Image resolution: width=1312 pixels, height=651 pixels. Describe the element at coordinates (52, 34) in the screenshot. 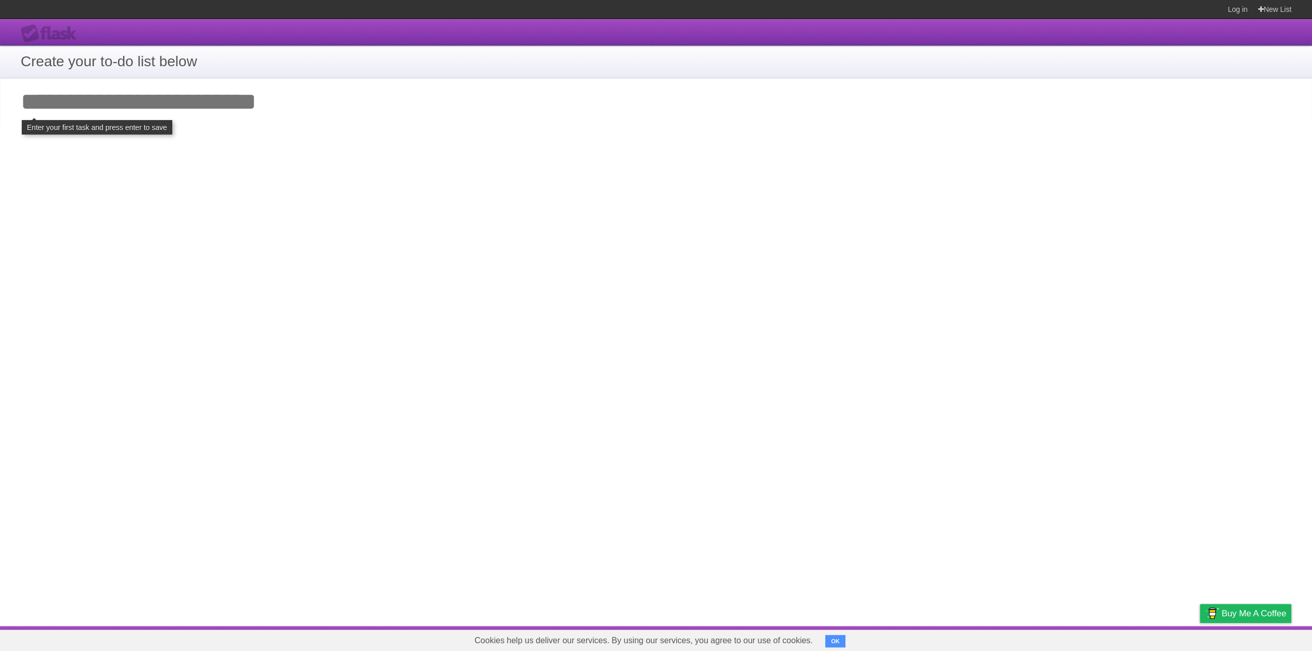

I see `div: Flask` at that location.